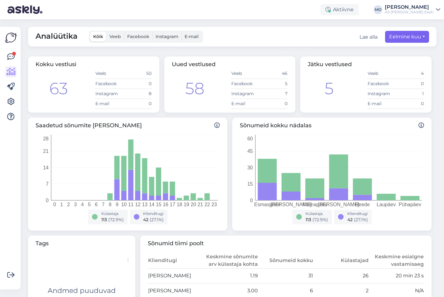 The height and width of the screenshot is (297, 444). I want to click on div: Klienditugi, so click(358, 214).